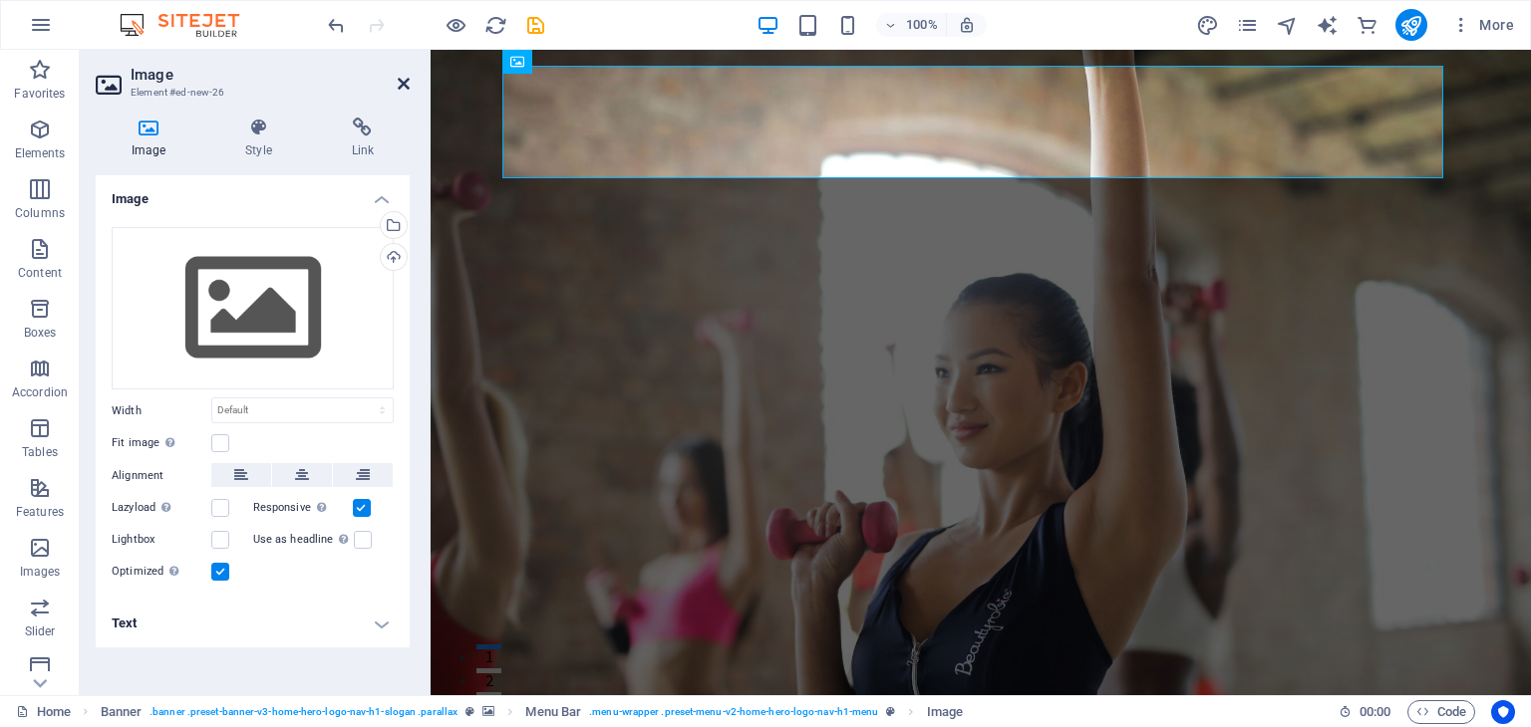  I want to click on i: Design (Ctrl+Alt+Y), so click(1207, 25).